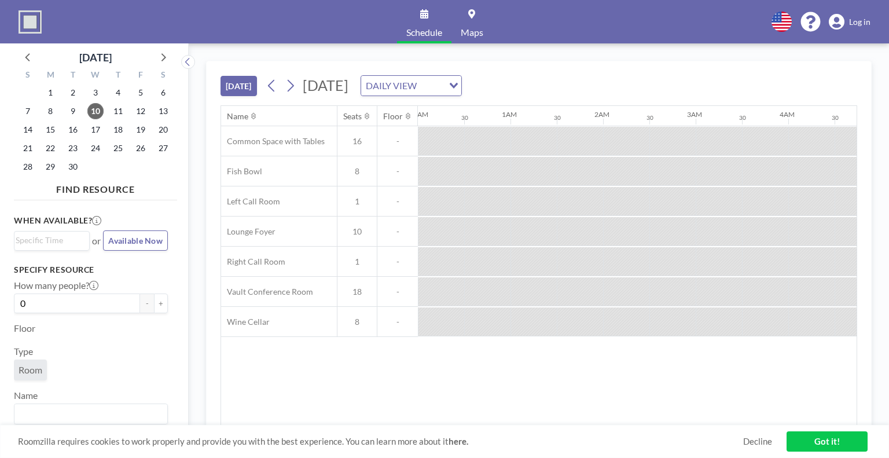  What do you see at coordinates (96, 148) in the screenshot?
I see `span: Wednesday, September 24, 2025` at bounding box center [96, 148].